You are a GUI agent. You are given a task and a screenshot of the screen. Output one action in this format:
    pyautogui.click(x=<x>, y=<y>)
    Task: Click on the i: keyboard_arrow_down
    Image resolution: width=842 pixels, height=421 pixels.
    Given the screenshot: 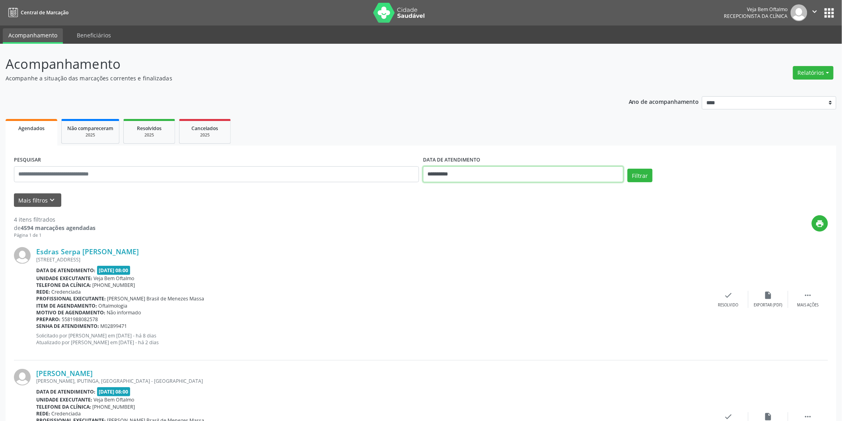 What is the action you would take?
    pyautogui.click(x=53, y=200)
    